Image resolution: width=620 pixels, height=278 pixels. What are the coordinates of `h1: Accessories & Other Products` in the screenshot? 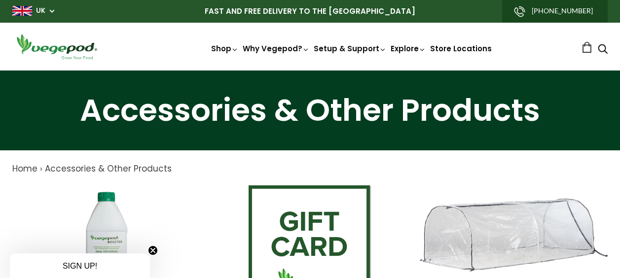 It's located at (310, 111).